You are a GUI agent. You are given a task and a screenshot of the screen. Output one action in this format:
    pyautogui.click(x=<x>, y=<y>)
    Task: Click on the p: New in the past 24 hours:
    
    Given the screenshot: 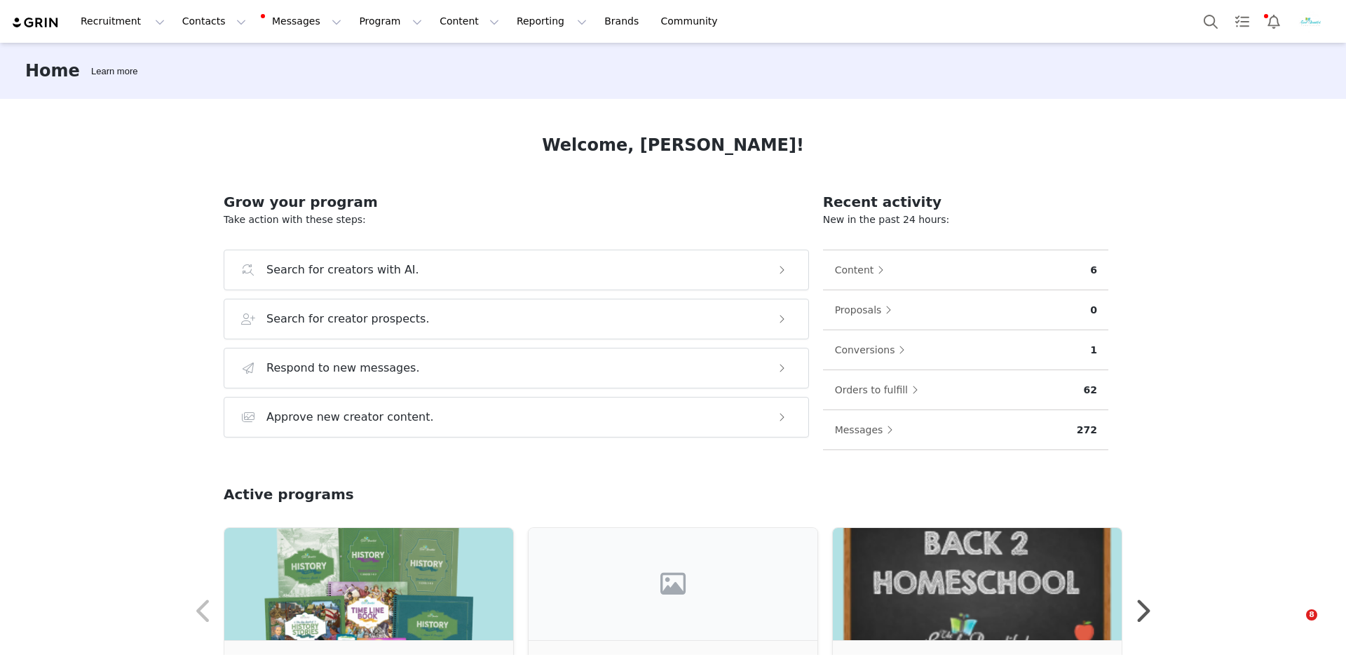 What is the action you would take?
    pyautogui.click(x=965, y=219)
    